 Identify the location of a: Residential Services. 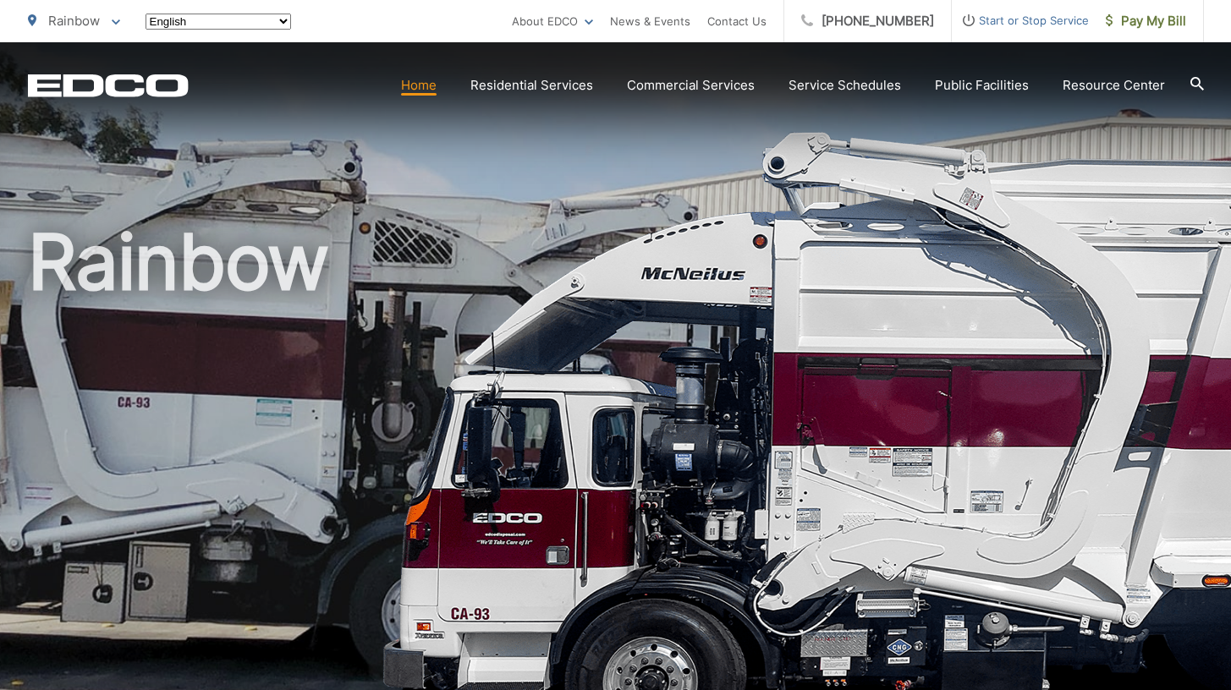
(531, 85).